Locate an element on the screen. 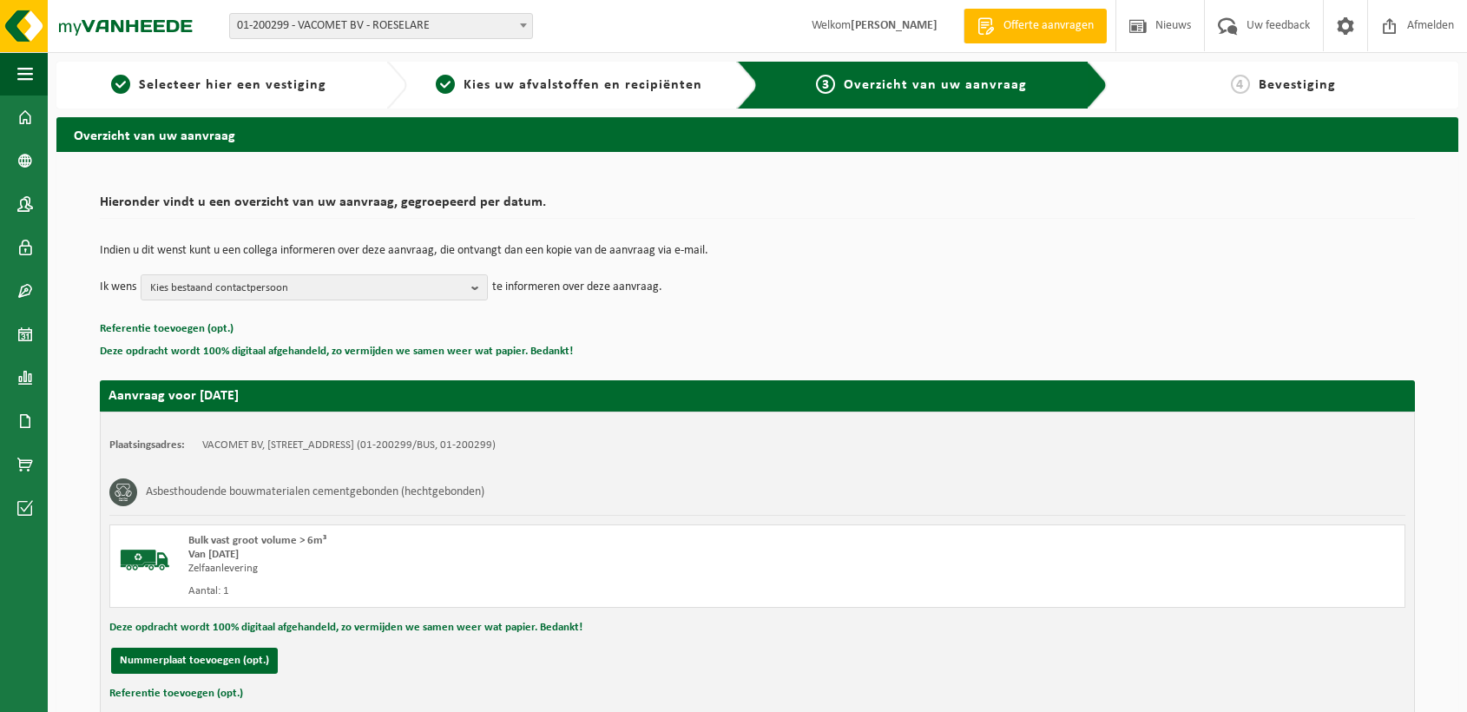 This screenshot has width=1467, height=712. span: Bevestiging is located at coordinates (1297, 85).